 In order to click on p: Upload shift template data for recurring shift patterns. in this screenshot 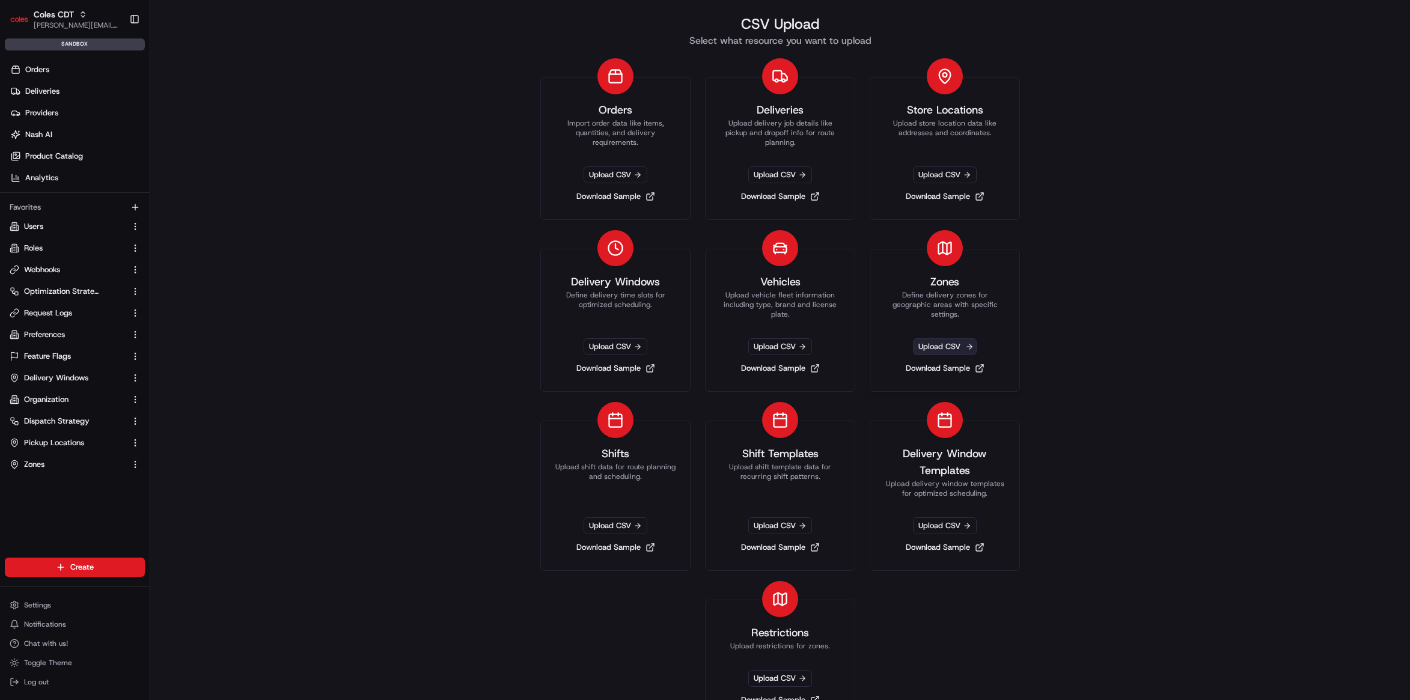, I will do `click(780, 480)`.